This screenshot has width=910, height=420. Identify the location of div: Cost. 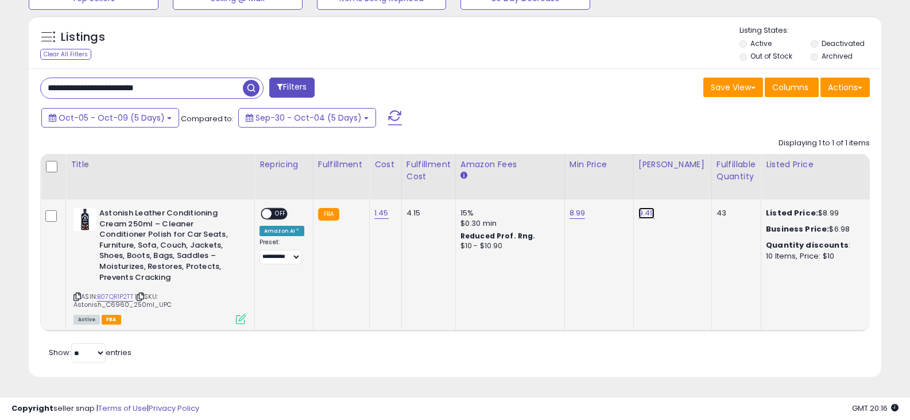
(385, 164).